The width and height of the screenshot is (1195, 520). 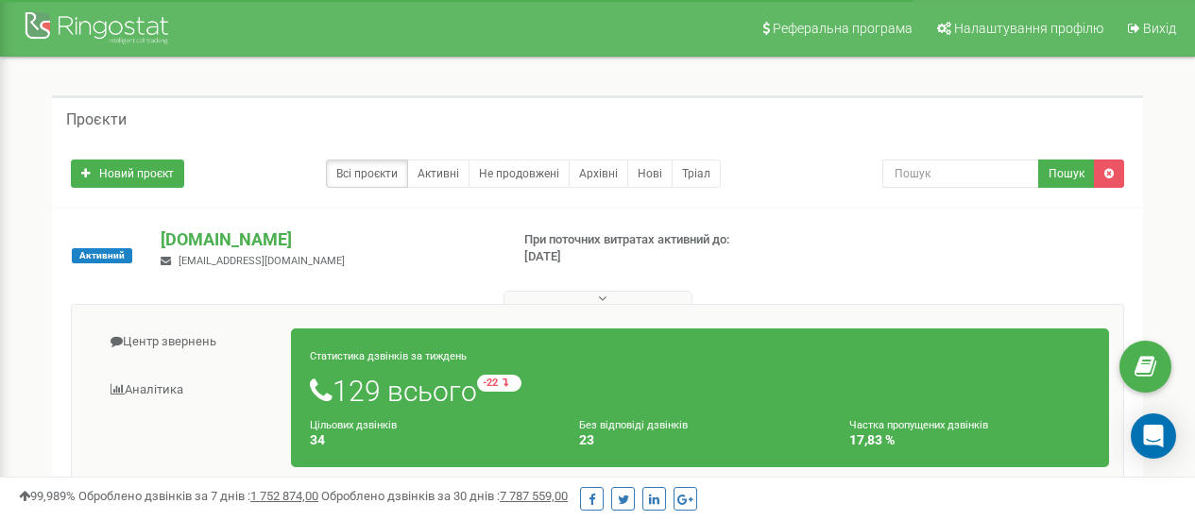 What do you see at coordinates (47, 496) in the screenshot?
I see `span: 99,989%` at bounding box center [47, 496].